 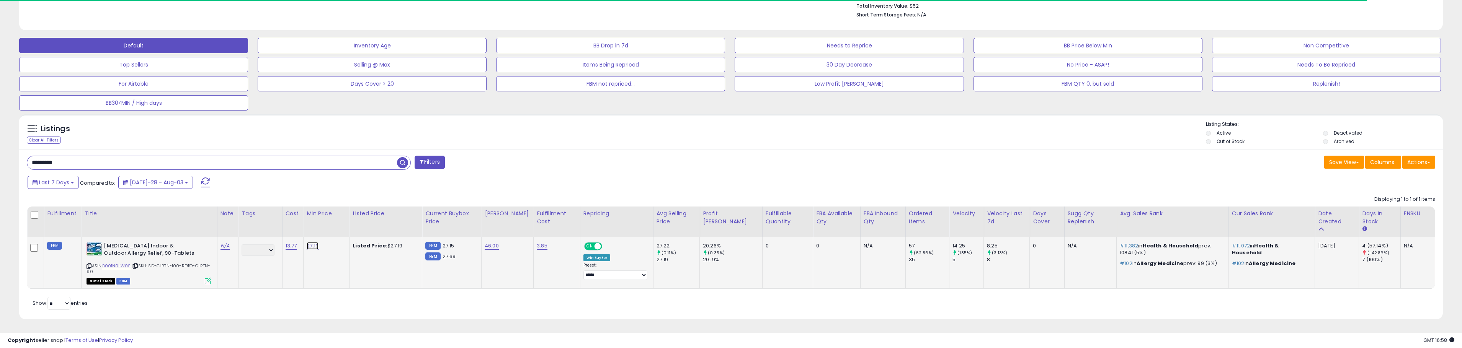 I want to click on img: 51XKmmQjHoS._SL40_.jpg, so click(x=94, y=249).